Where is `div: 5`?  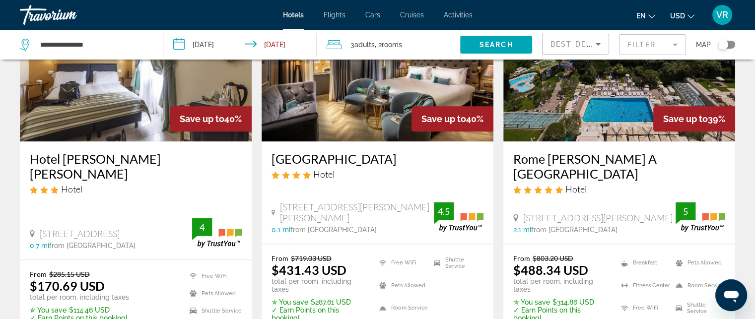
div: 5 is located at coordinates (685, 211).